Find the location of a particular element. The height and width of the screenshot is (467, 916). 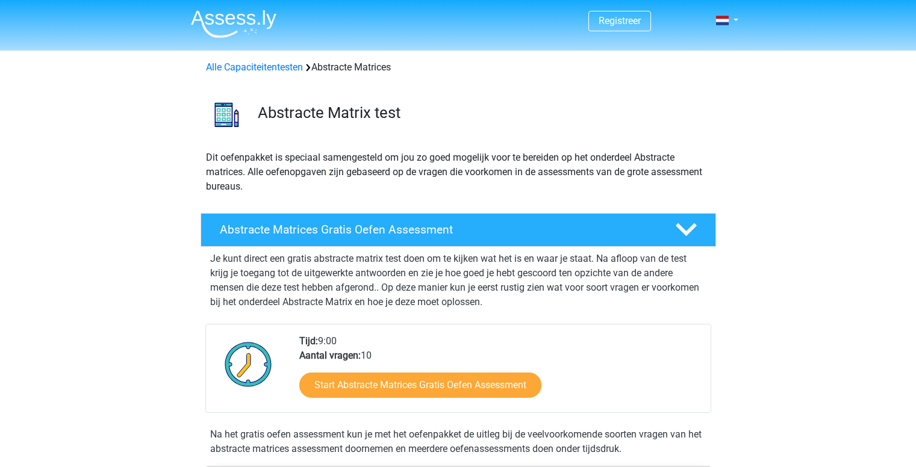

a: Registreer is located at coordinates (620, 20).